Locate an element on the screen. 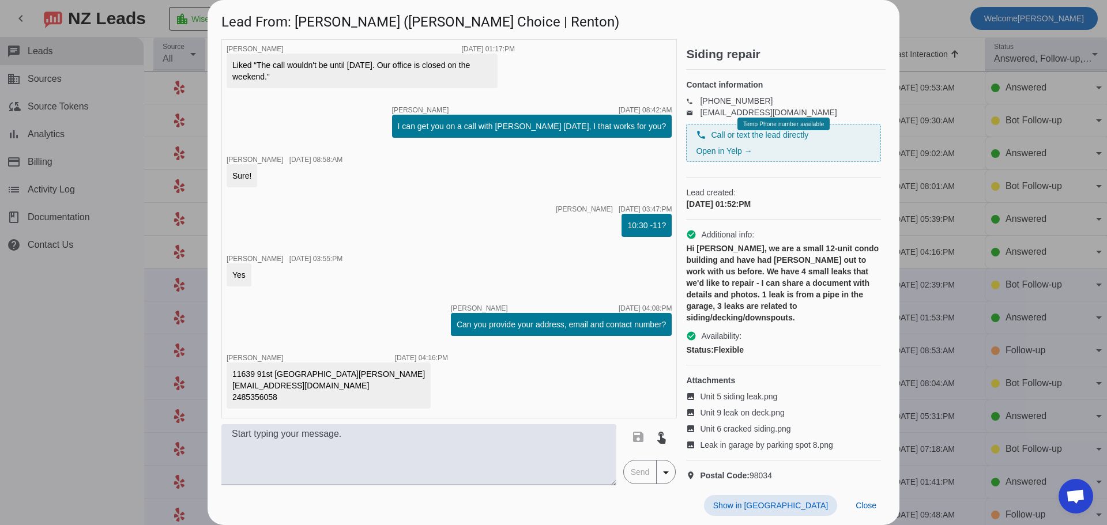  a: Open in Yelp → is located at coordinates (724, 151).